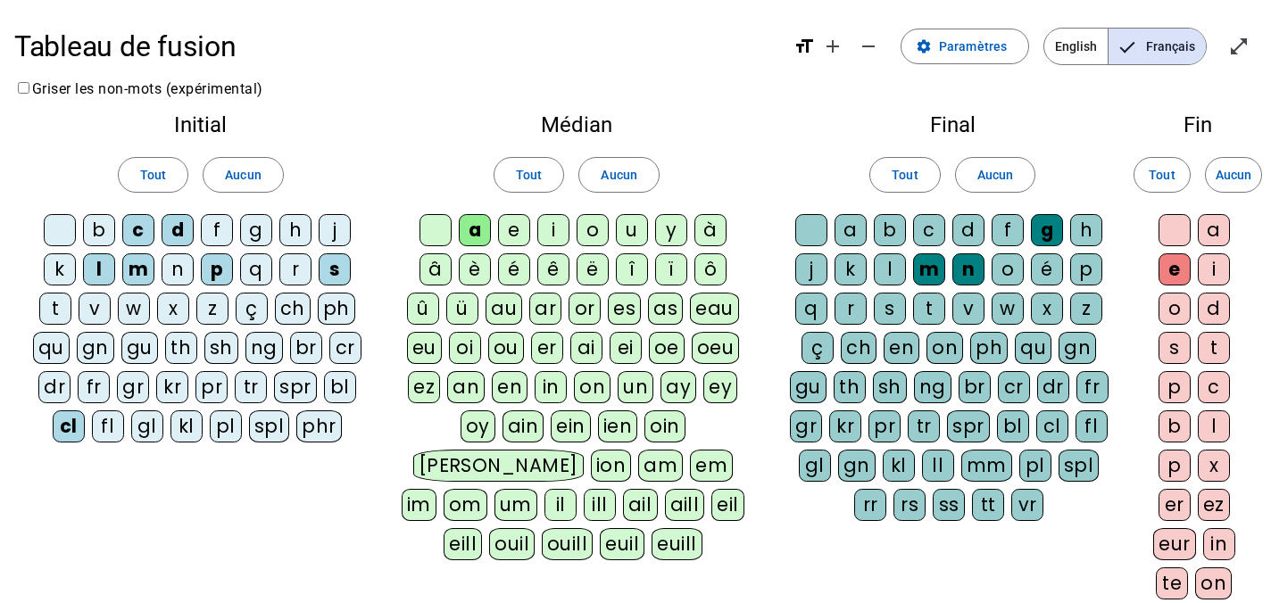 Image resolution: width=1271 pixels, height=603 pixels. What do you see at coordinates (974, 387) in the screenshot?
I see `div: br` at bounding box center [974, 387].